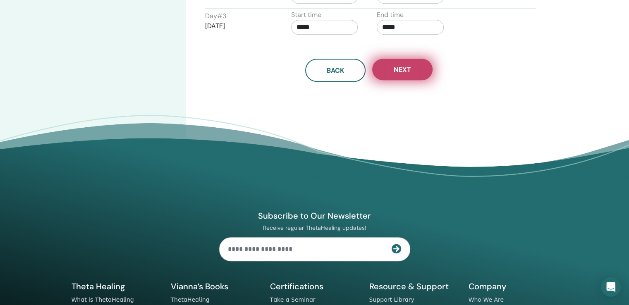  Describe the element at coordinates (402, 69) in the screenshot. I see `button: Next` at that location.